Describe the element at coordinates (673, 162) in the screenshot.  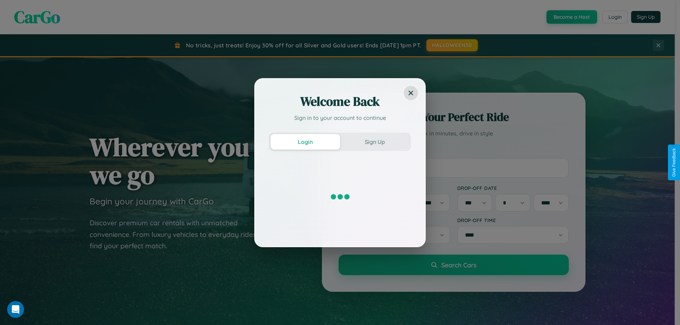
I see `div: Give Feedback` at that location.